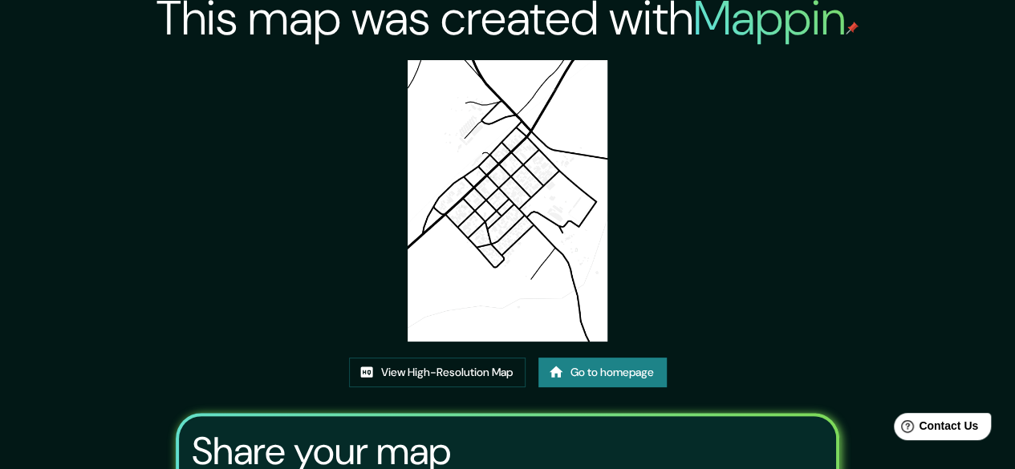  Describe the element at coordinates (507, 201) in the screenshot. I see `img: created-map` at that location.